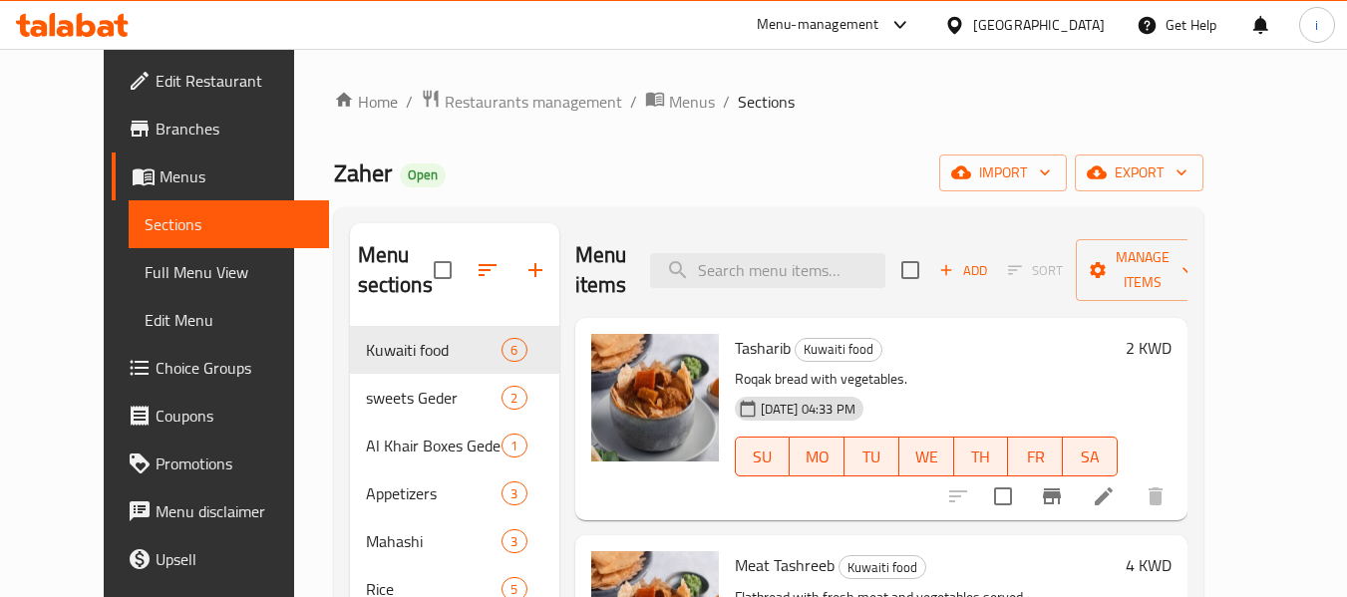 Image resolution: width=1347 pixels, height=597 pixels. What do you see at coordinates (963, 270) in the screenshot?
I see `span: Add` at bounding box center [963, 270].